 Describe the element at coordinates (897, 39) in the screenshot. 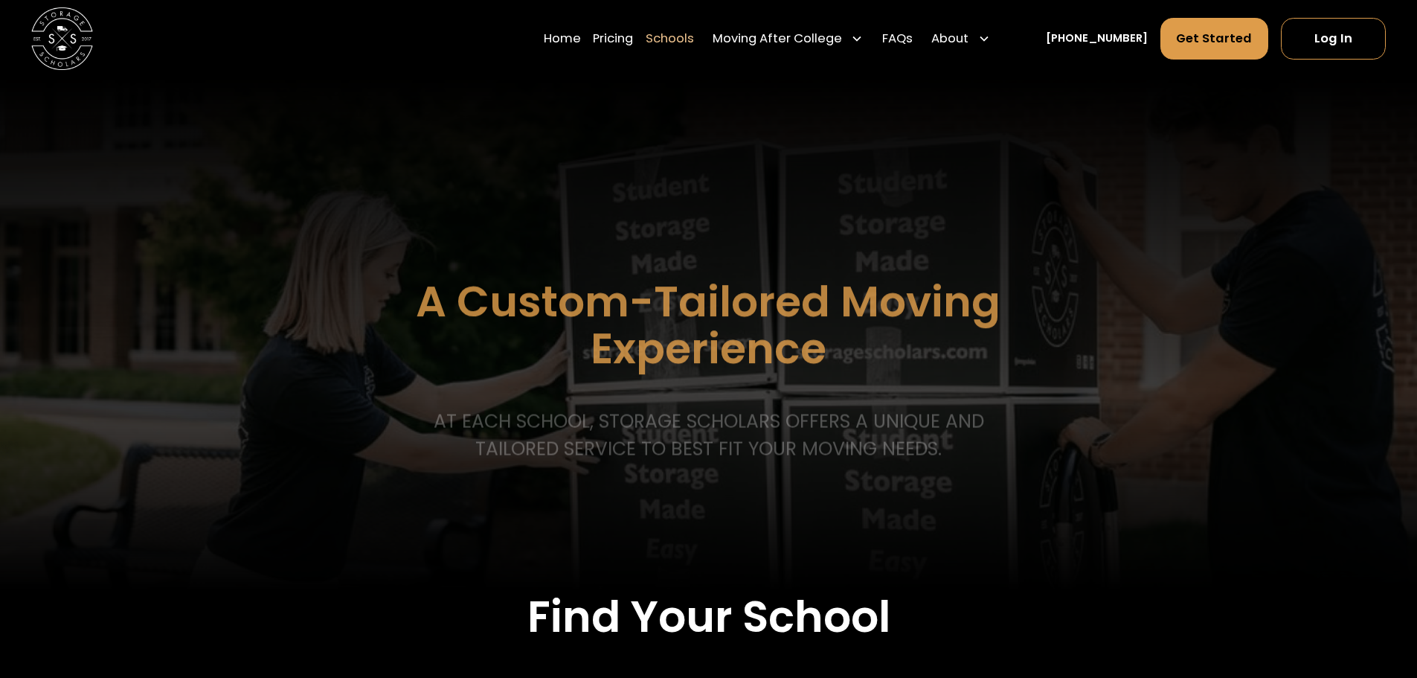

I see `a: FAQs` at that location.